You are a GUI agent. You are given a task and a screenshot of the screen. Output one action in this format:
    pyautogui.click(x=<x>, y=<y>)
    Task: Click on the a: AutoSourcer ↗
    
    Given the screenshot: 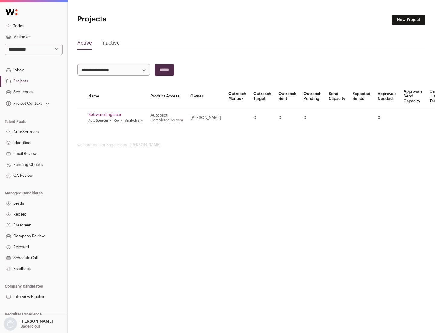 What is the action you would take?
    pyautogui.click(x=100, y=121)
    